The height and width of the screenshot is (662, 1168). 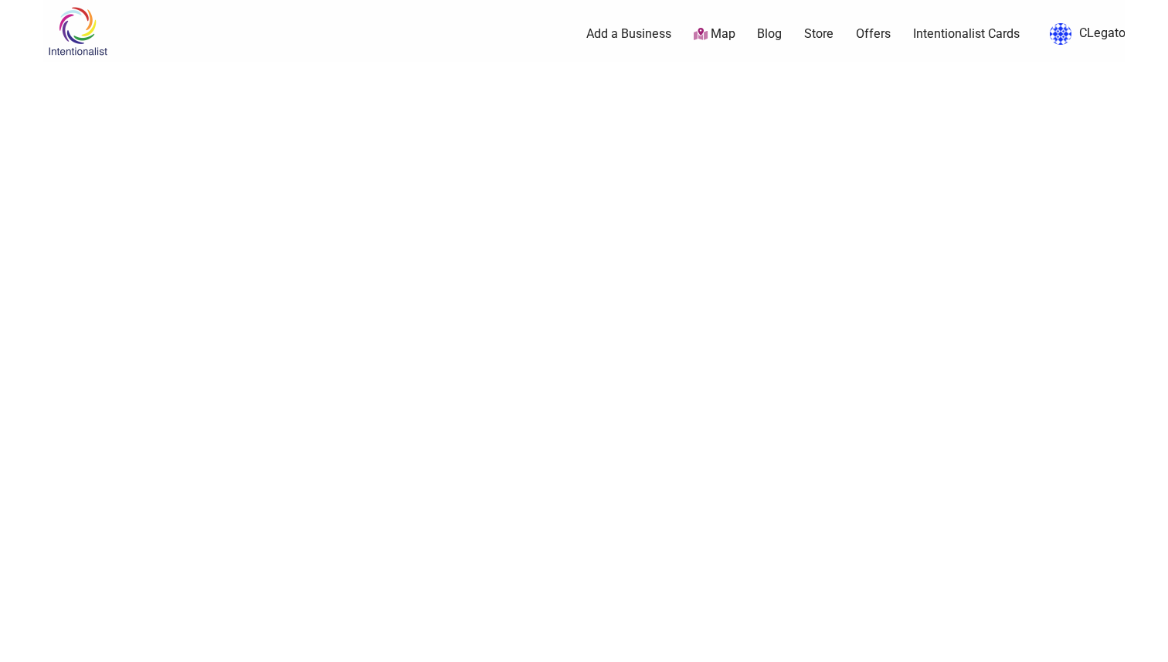 What do you see at coordinates (873, 34) in the screenshot?
I see `a: Offers` at bounding box center [873, 34].